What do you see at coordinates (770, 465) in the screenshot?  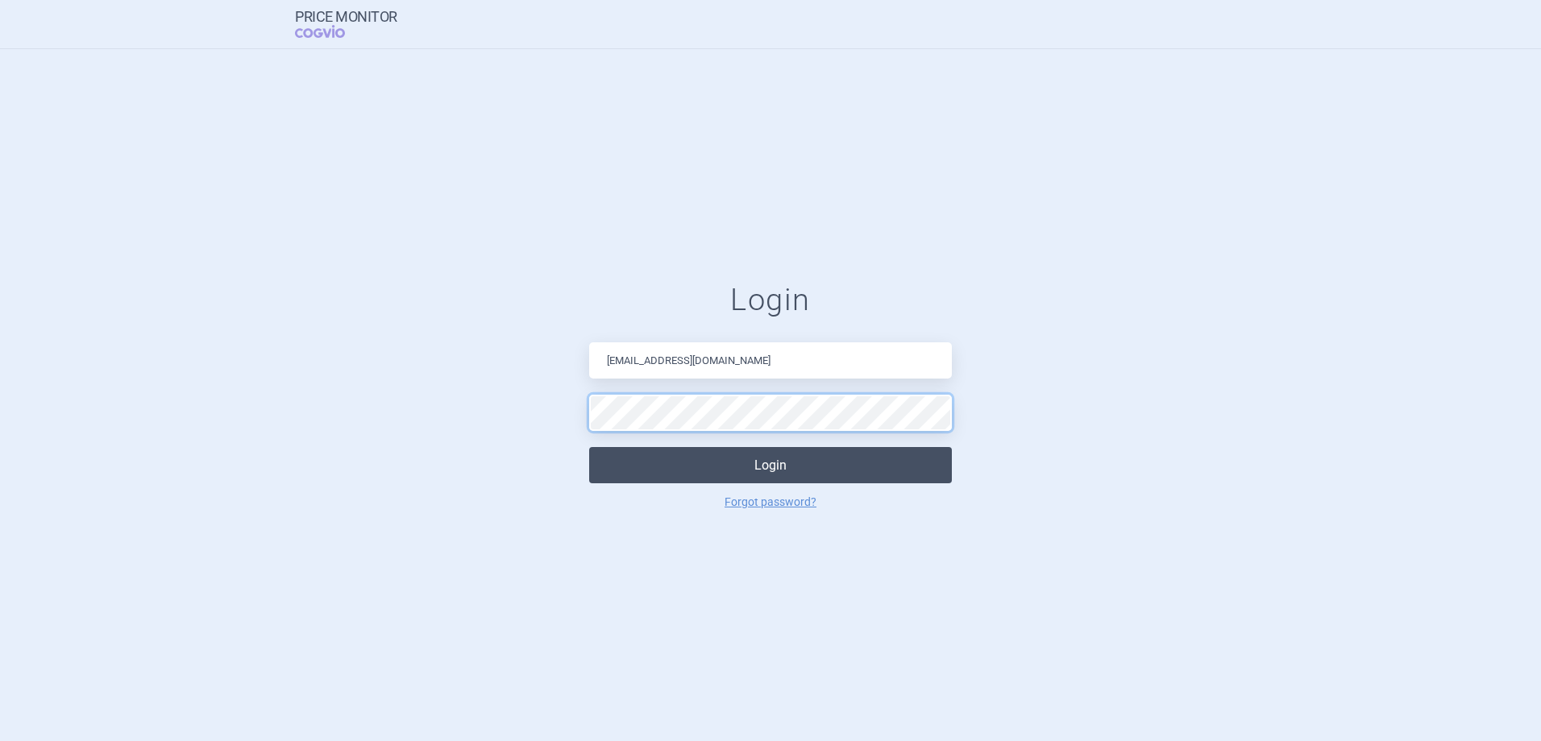 I see `button: Login` at bounding box center [770, 465].